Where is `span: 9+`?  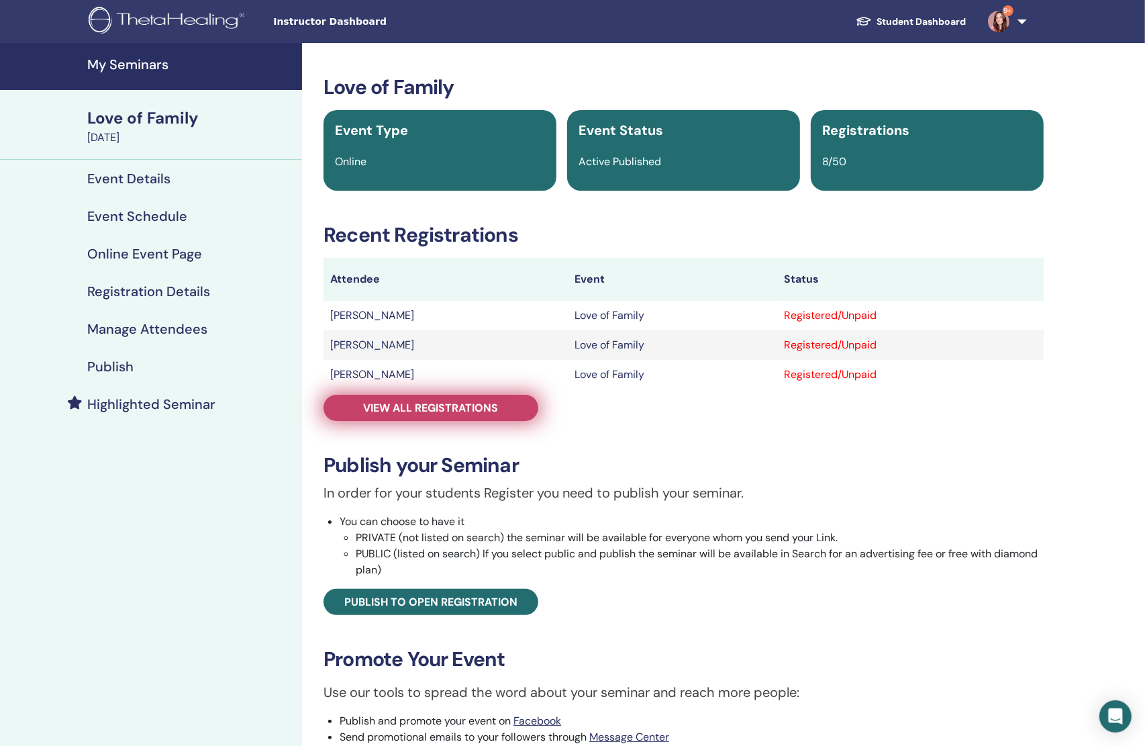
span: 9+ is located at coordinates (1008, 11).